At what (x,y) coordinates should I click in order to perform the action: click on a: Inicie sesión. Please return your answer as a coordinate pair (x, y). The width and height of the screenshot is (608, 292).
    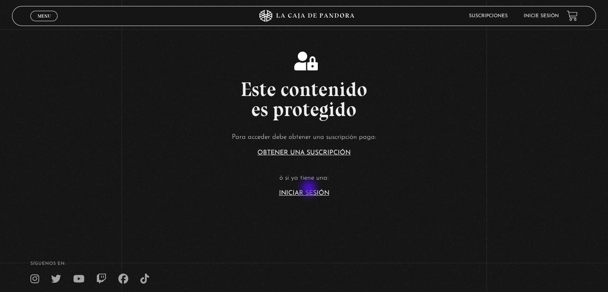
    Looking at the image, I should click on (542, 16).